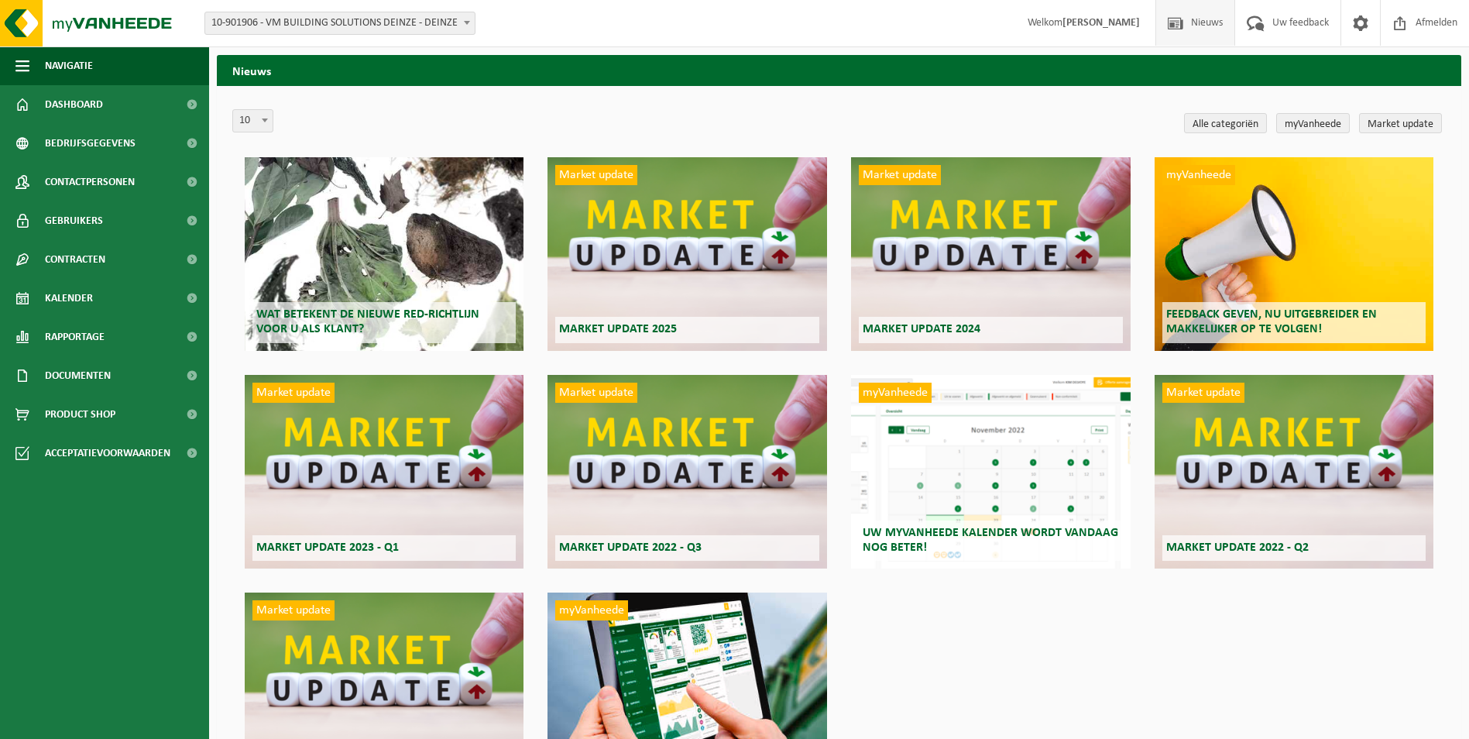 Image resolution: width=1469 pixels, height=739 pixels. Describe the element at coordinates (75, 259) in the screenshot. I see `span: Contracten` at that location.